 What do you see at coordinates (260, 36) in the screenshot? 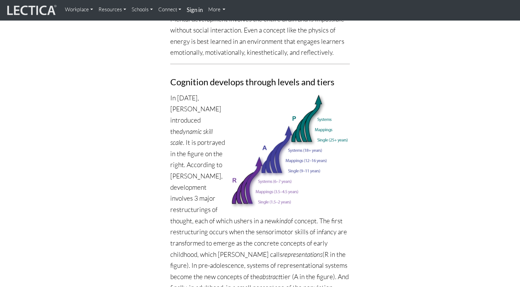
I see `p: Mental development involves the entire brain and is impossible without social interaction. Even a...` at bounding box center [260, 36].